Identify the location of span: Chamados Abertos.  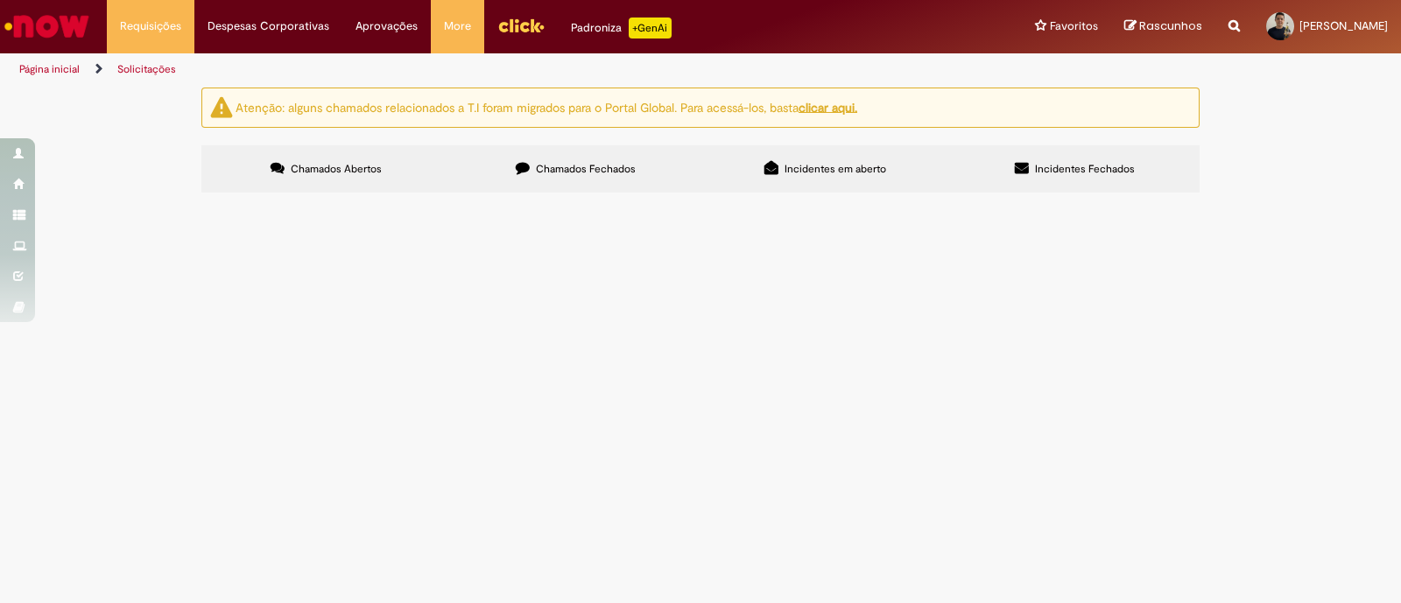
(336, 169).